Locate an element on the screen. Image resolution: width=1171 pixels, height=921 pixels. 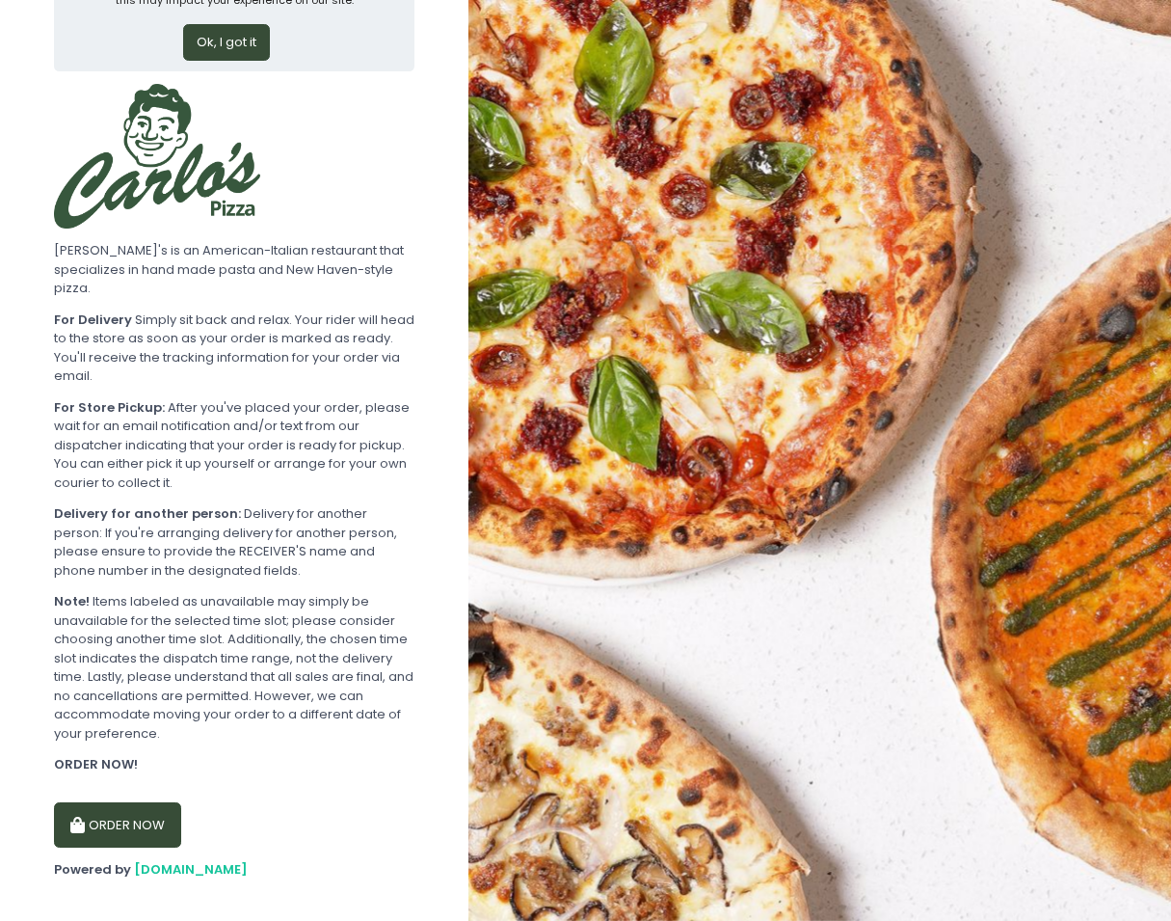
div: ORDER NOW! is located at coordinates (234, 764).